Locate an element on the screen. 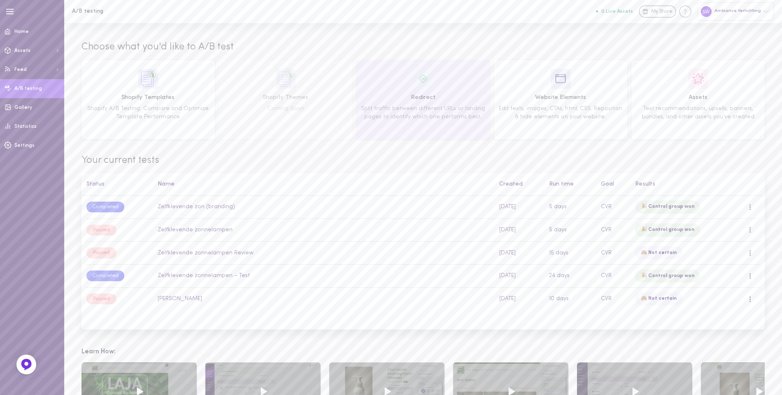 The image size is (782, 395). img: Feedback Button is located at coordinates (26, 364).